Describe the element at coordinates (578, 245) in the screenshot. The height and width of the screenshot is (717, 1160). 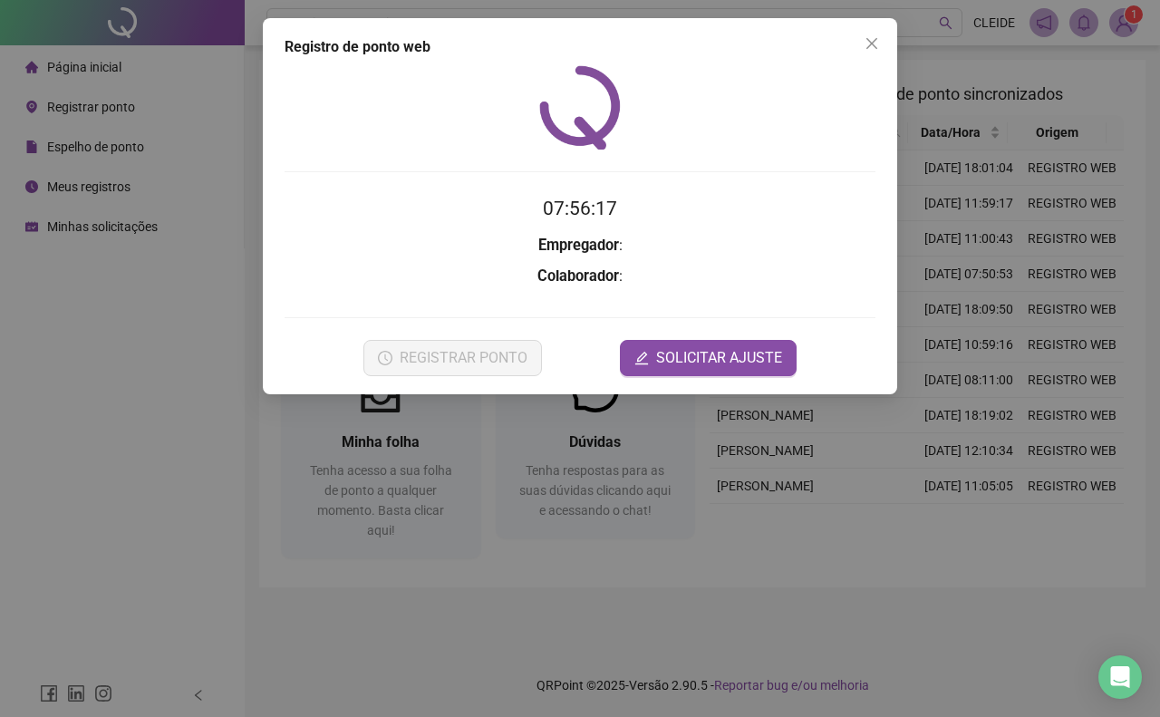
I see `strong: Empregador` at that location.